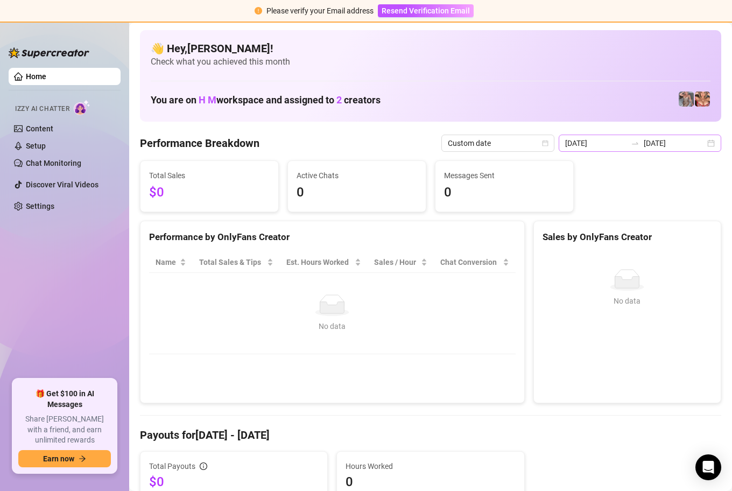 This screenshot has height=491, width=732. What do you see at coordinates (36, 76) in the screenshot?
I see `a: Home` at bounding box center [36, 76].